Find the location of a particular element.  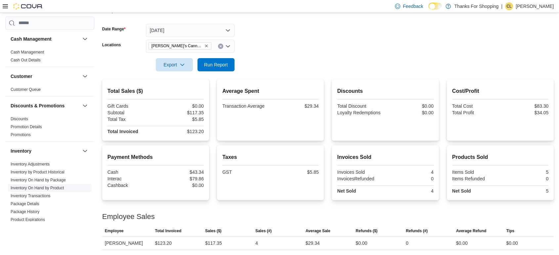

div: $79.86 is located at coordinates (180, 179).